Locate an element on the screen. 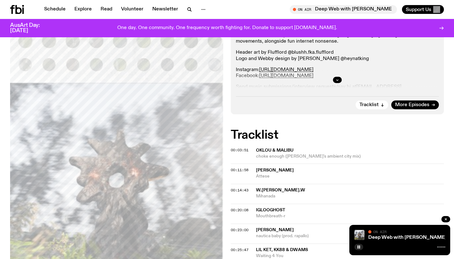  span: On Air is located at coordinates (380, 231).